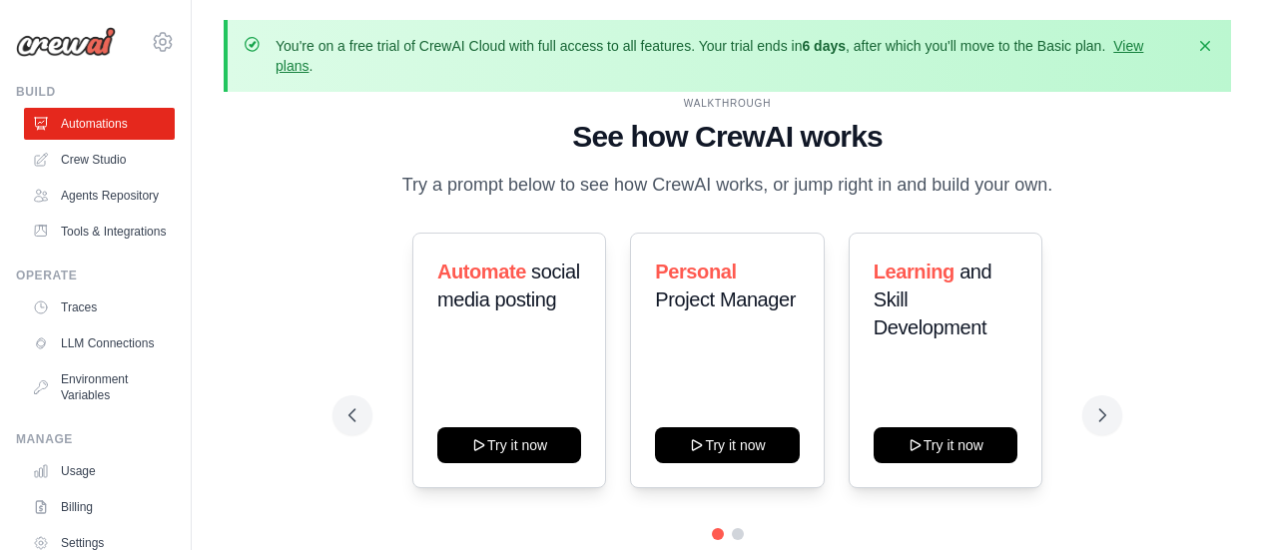  I want to click on h1: See how CrewAI works, so click(727, 137).